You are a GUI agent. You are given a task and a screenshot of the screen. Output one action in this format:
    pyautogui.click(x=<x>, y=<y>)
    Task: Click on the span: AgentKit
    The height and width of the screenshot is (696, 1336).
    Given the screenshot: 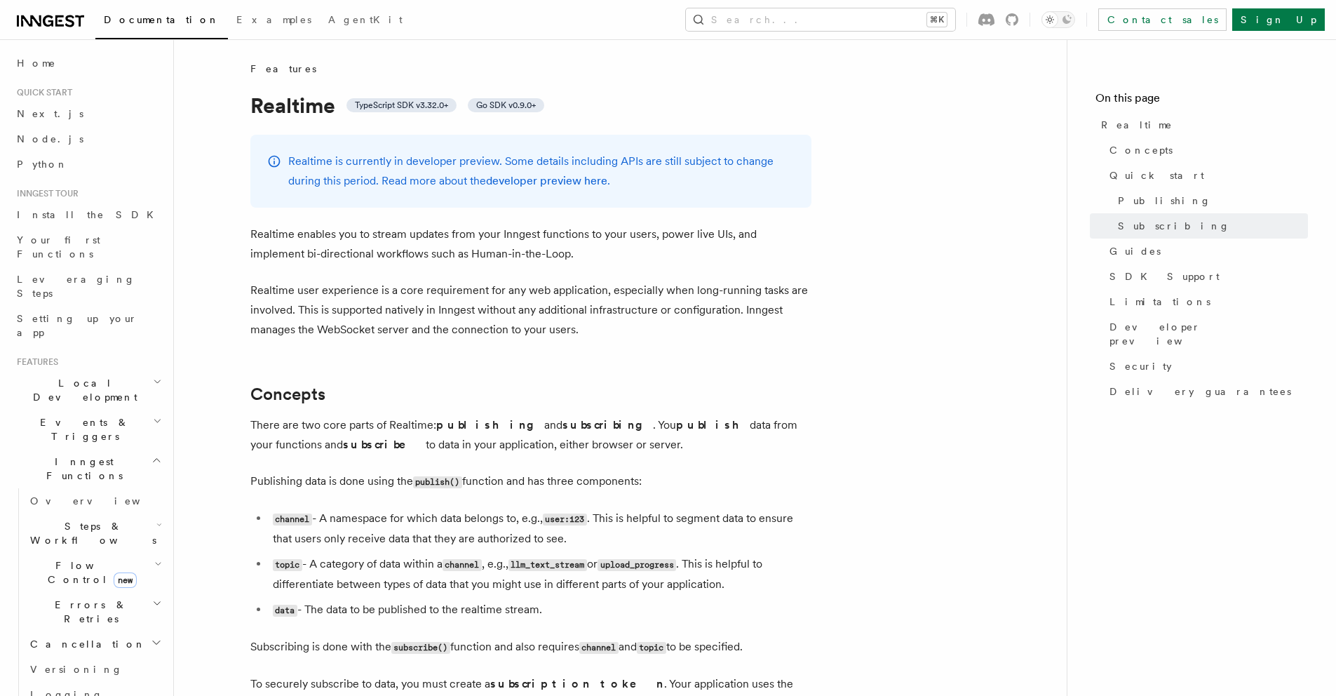 What is the action you would take?
    pyautogui.click(x=365, y=20)
    